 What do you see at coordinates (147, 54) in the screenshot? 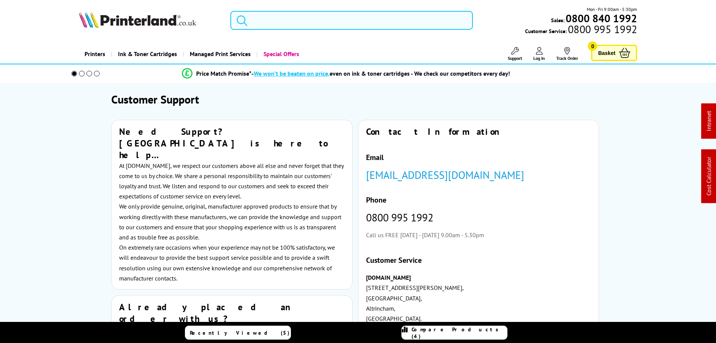
I see `span: Ink & Toner Cartridges` at bounding box center [147, 54].